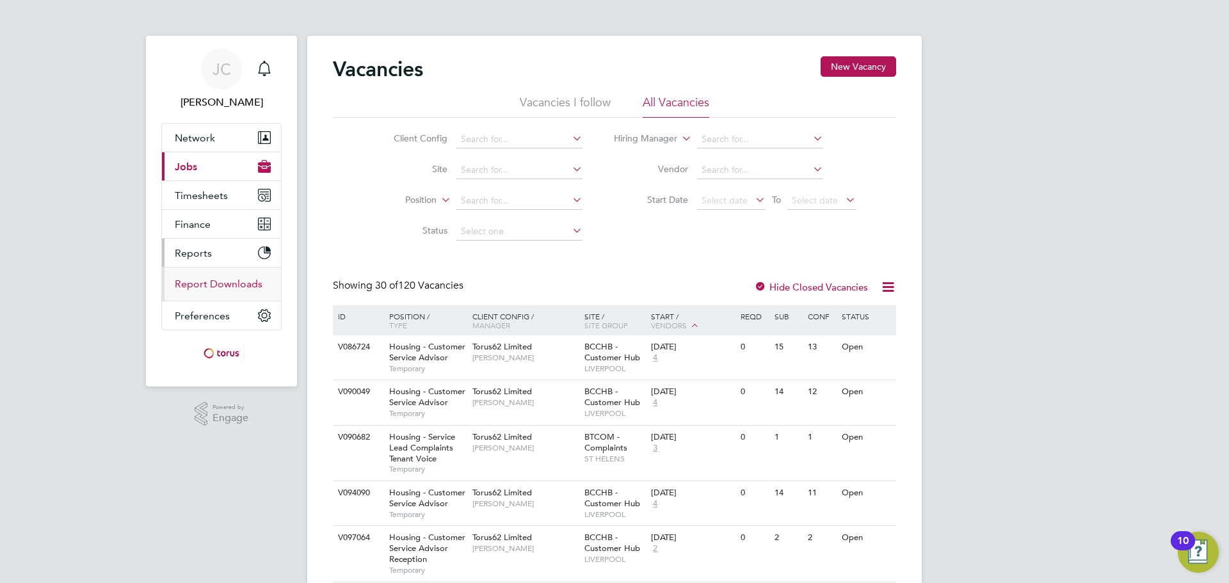 The height and width of the screenshot is (583, 1229). I want to click on div: 14, so click(788, 392).